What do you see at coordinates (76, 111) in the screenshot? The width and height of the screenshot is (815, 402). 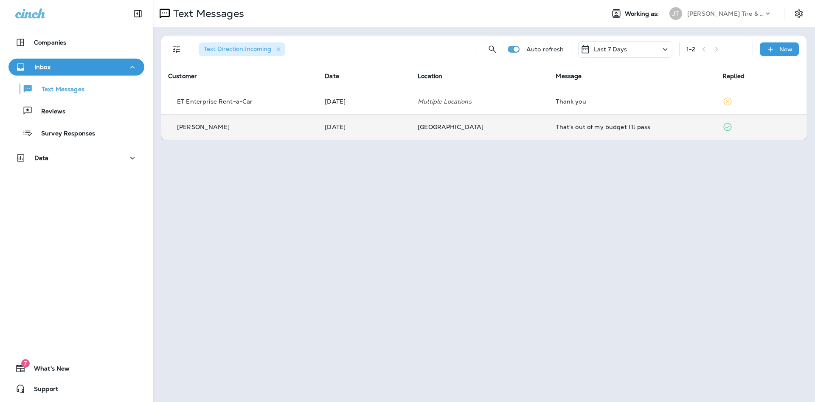 I see `button: Reviews` at bounding box center [76, 111].